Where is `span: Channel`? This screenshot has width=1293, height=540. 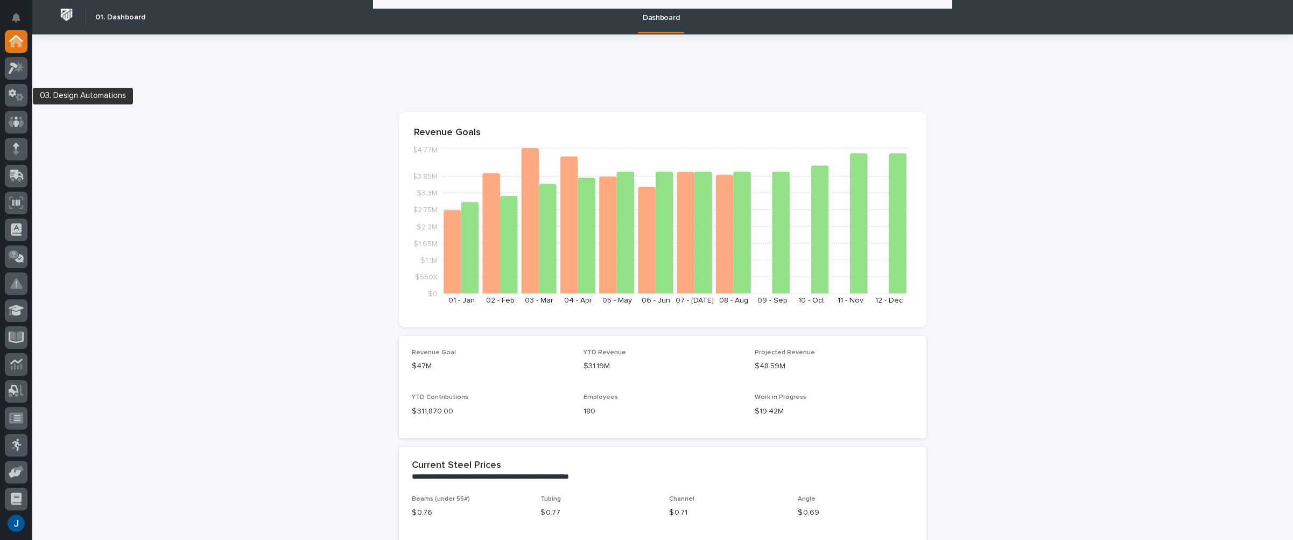
span: Channel is located at coordinates (682, 499).